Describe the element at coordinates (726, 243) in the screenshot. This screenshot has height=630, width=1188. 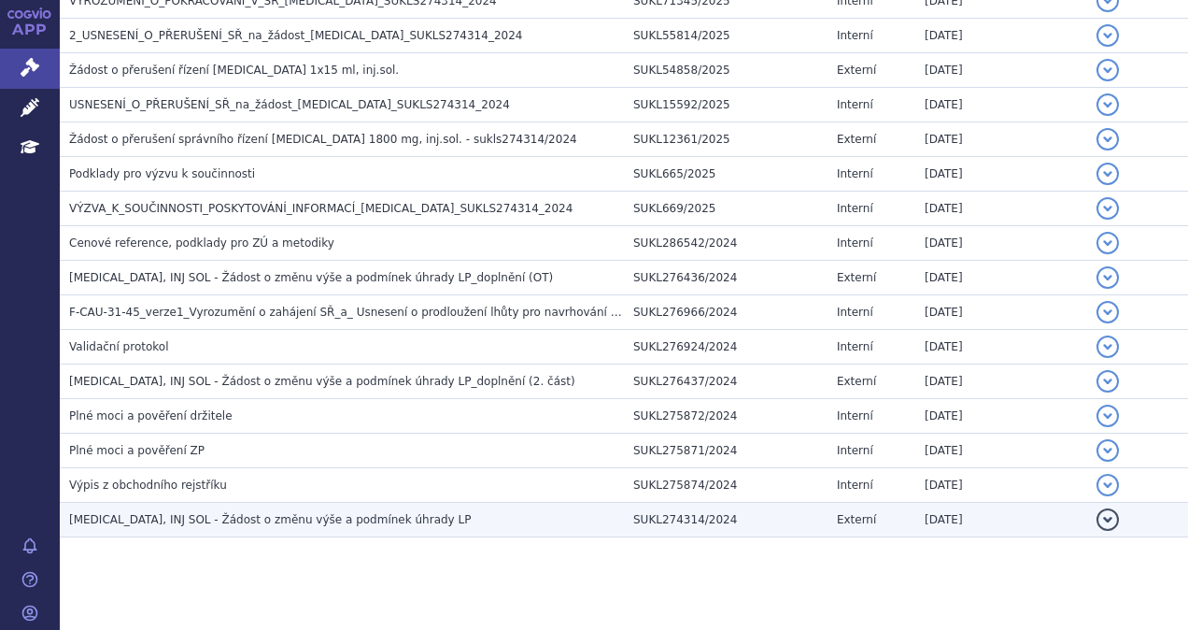
I see `td: SUKL286542/2024` at that location.